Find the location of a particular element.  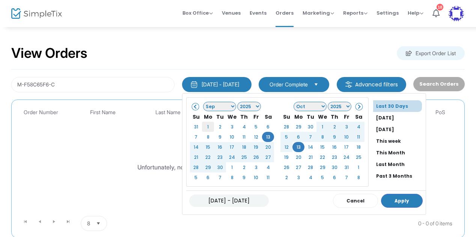

span: PoS is located at coordinates (440, 112).